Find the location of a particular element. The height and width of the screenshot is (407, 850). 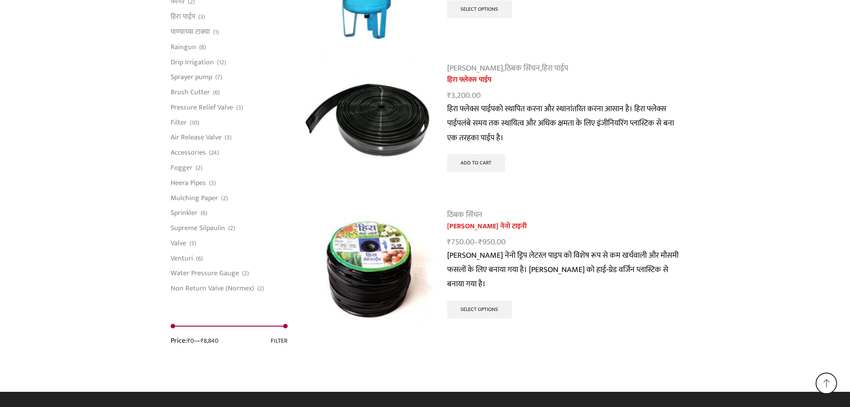

a: Select options for “हिरा फर्टीलायझर टँक” is located at coordinates (480, 9).